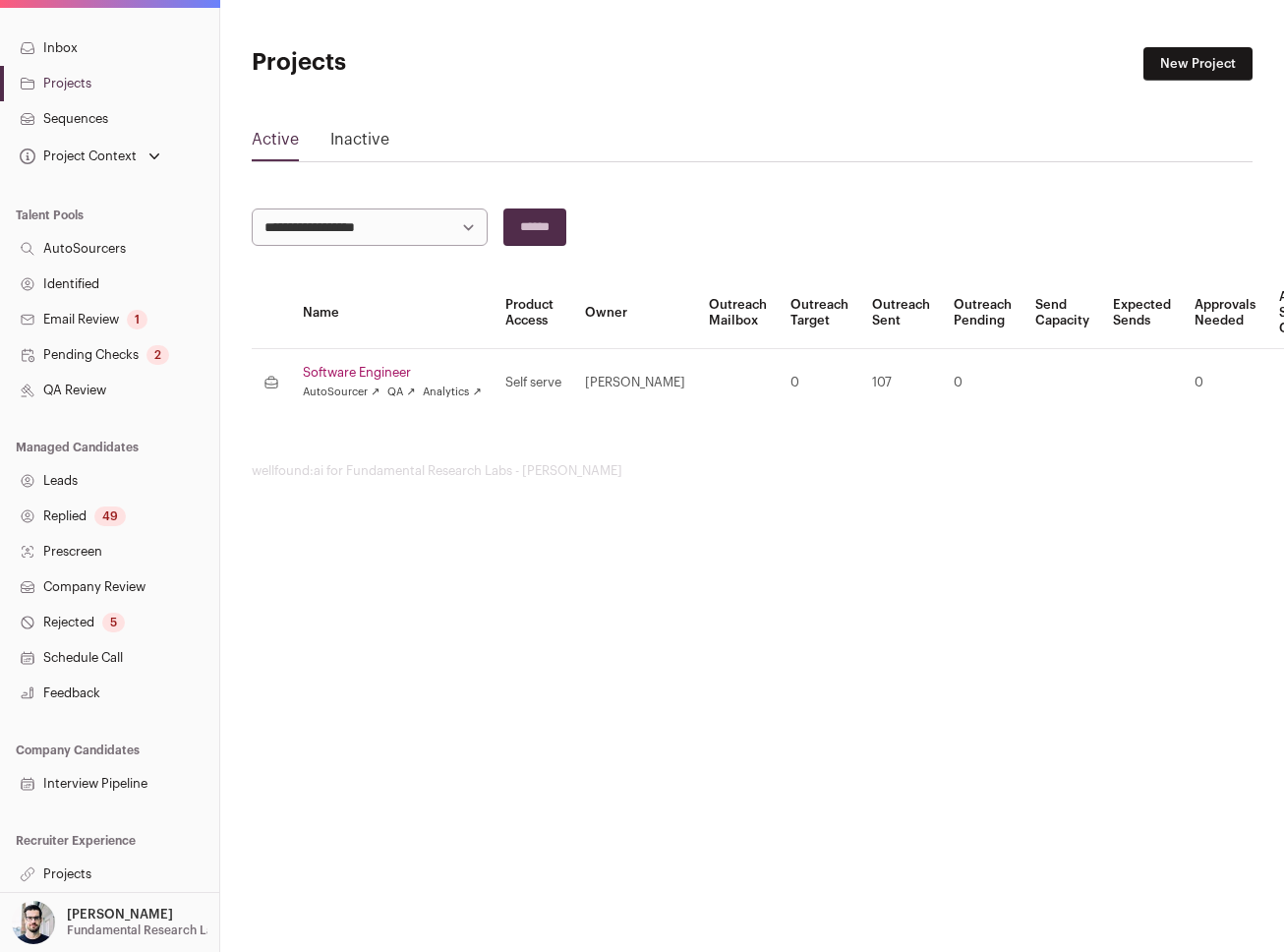  I want to click on th: Send Capacity, so click(1062, 313).